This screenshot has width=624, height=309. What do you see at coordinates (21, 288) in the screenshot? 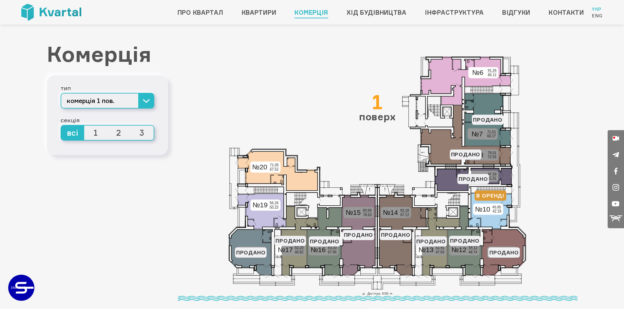
I see `a: ЗАБУДОВНИК` at bounding box center [21, 288].